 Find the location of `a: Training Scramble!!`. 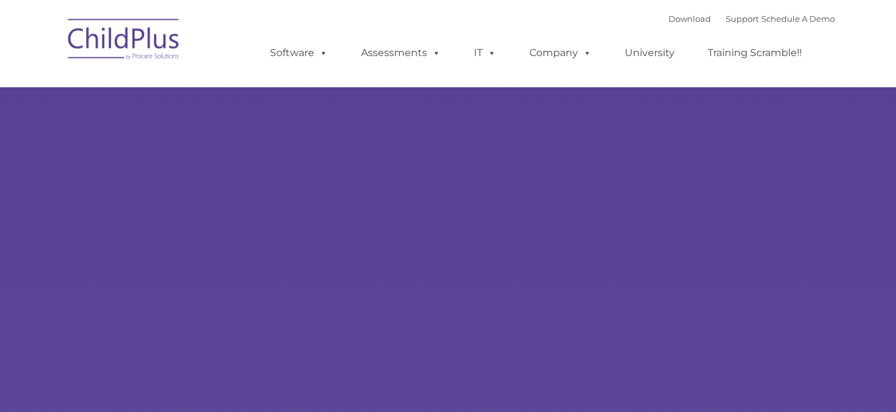

a: Training Scramble!! is located at coordinates (754, 53).